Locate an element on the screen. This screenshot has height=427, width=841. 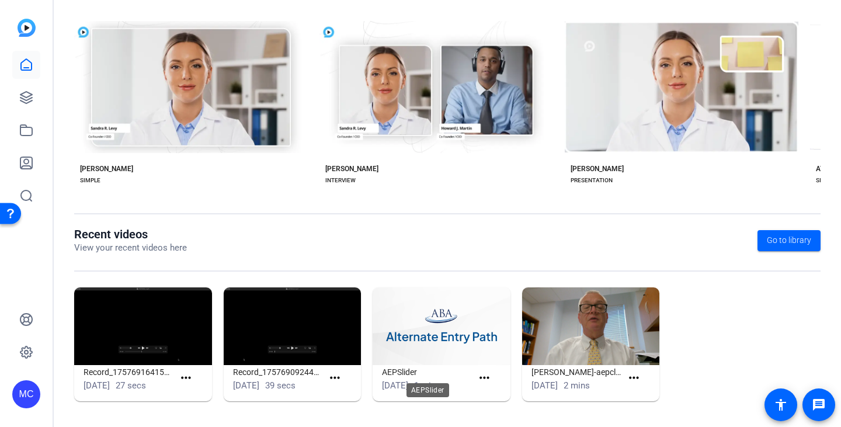
h1: Recent videos is located at coordinates (130, 234).